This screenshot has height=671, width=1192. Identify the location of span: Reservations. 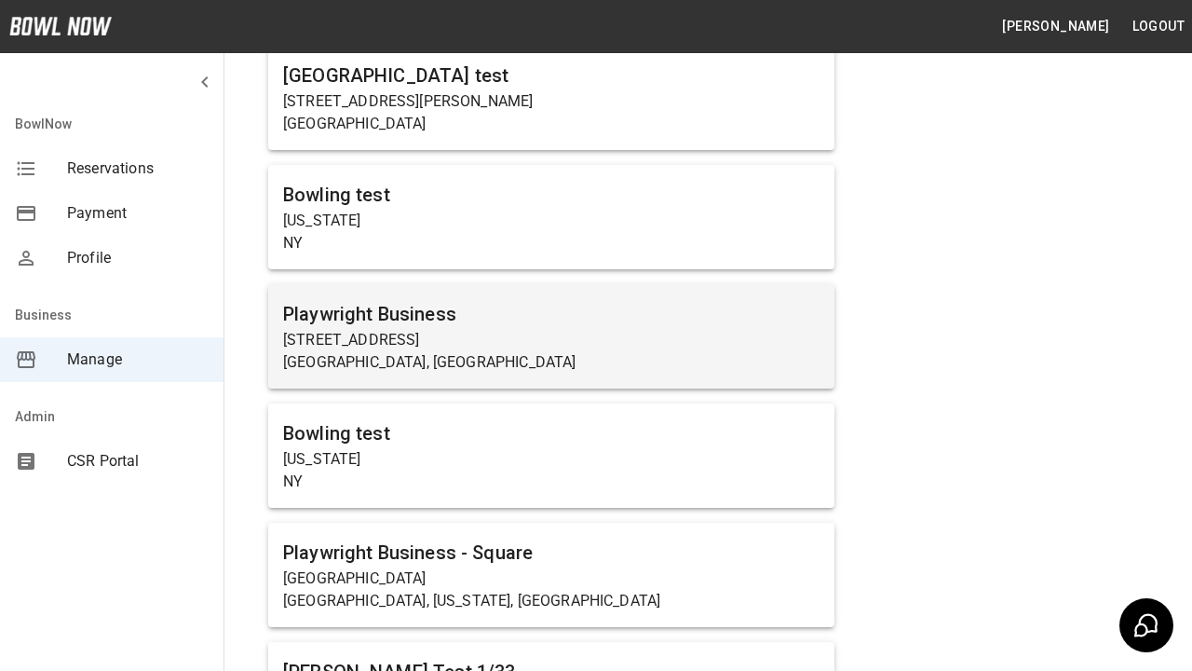
(138, 169).